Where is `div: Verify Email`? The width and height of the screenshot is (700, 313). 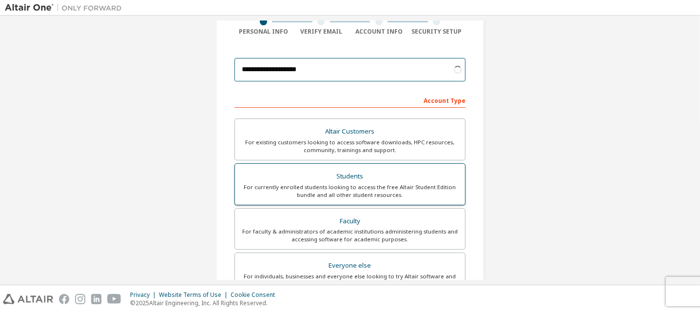
div: Verify Email is located at coordinates (321, 32).